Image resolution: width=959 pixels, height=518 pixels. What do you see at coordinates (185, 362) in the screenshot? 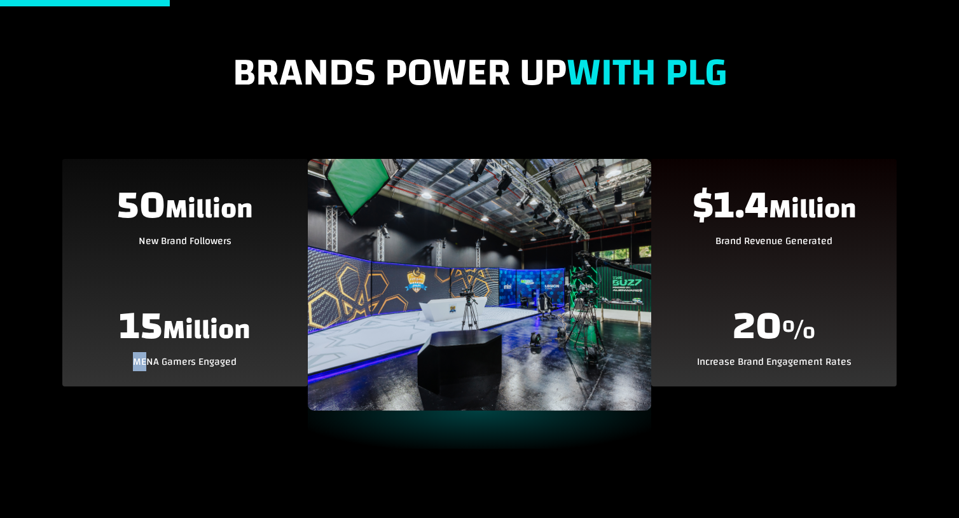
I see `p: MENA Gamers Engaged` at bounding box center [185, 362].